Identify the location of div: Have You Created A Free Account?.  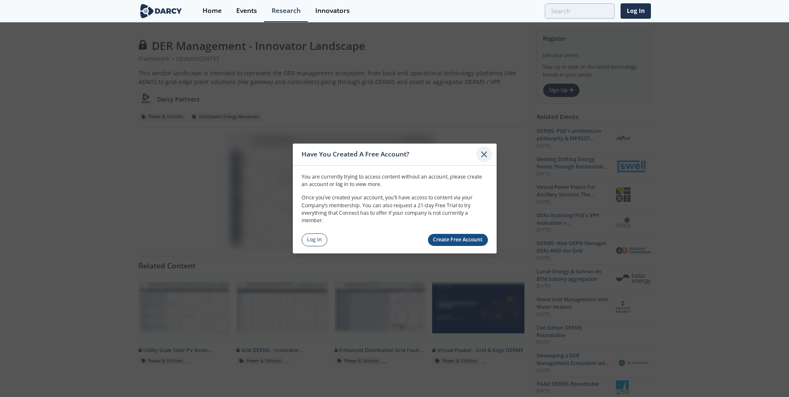
(389, 154).